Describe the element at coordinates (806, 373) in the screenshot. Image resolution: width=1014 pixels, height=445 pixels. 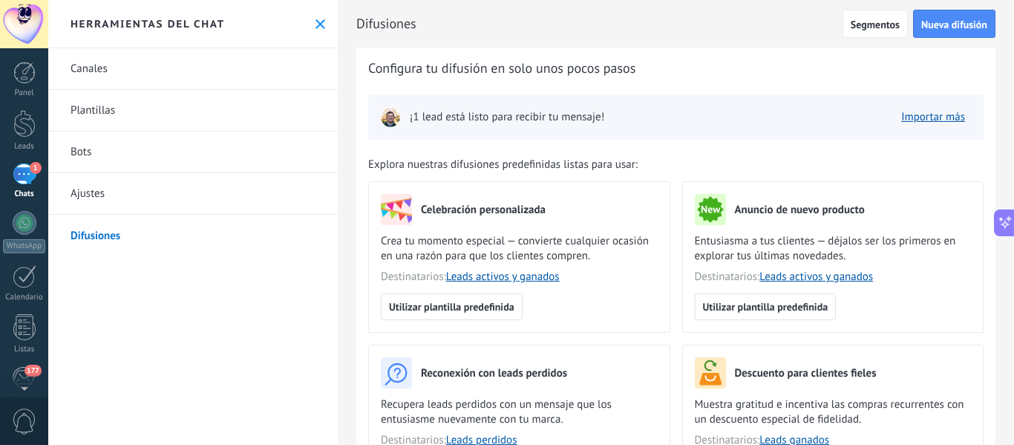
I see `h3: Descuento para clientes fieles` at that location.